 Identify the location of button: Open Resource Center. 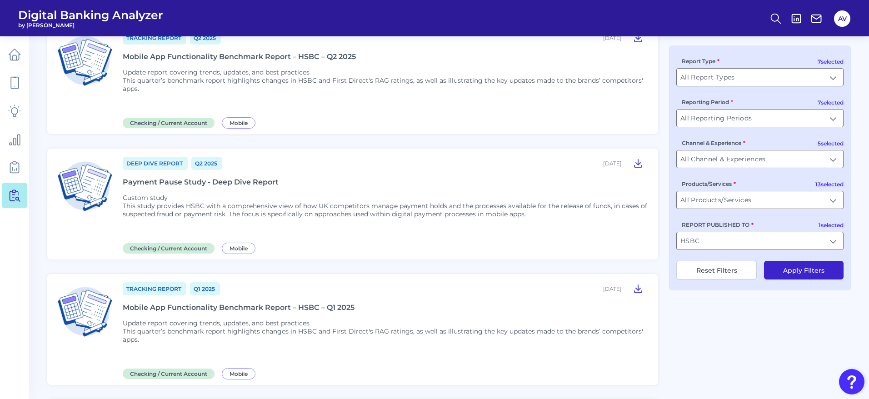
(852, 382).